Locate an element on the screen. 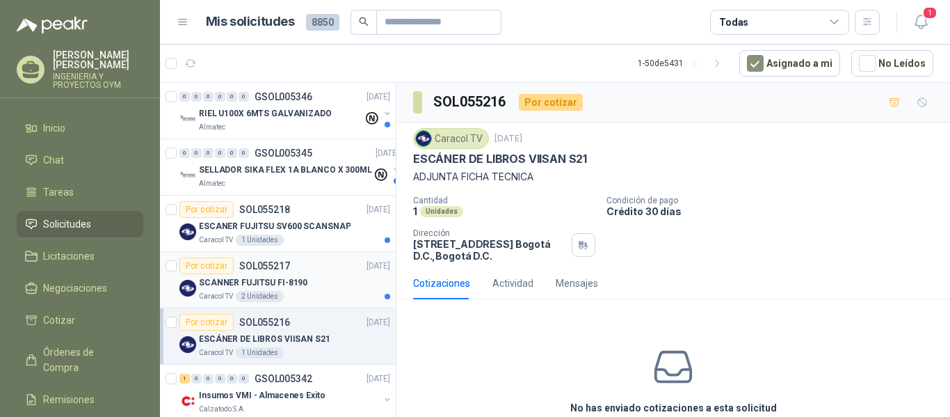  span: 8850 is located at coordinates (323, 22).